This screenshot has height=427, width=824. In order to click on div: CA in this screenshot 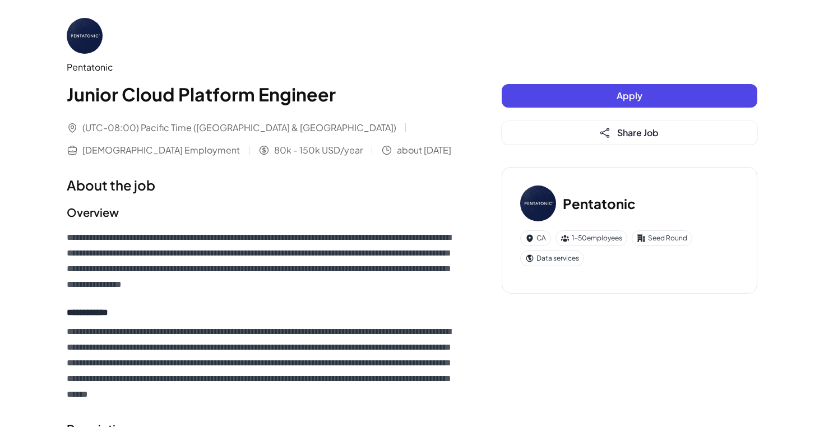, I will do `click(536, 238)`.